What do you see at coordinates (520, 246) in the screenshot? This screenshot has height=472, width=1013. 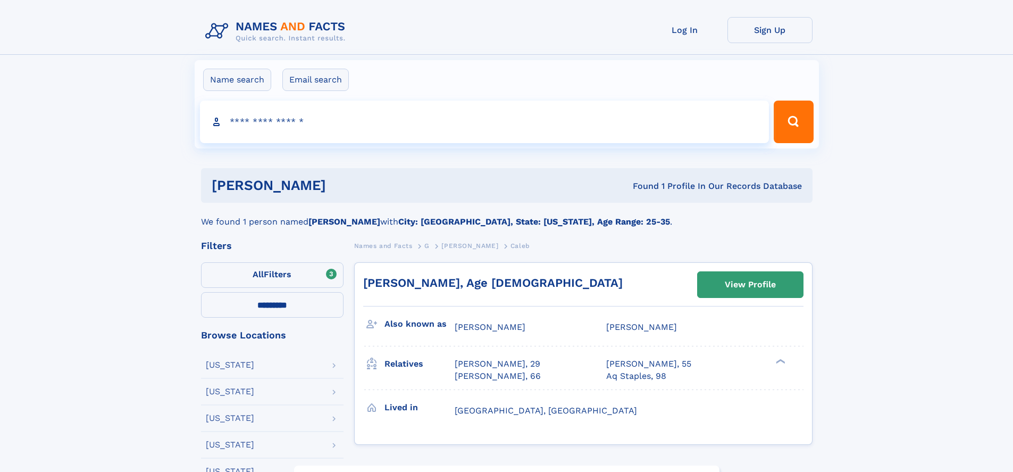 I see `span: Caleb` at bounding box center [520, 246].